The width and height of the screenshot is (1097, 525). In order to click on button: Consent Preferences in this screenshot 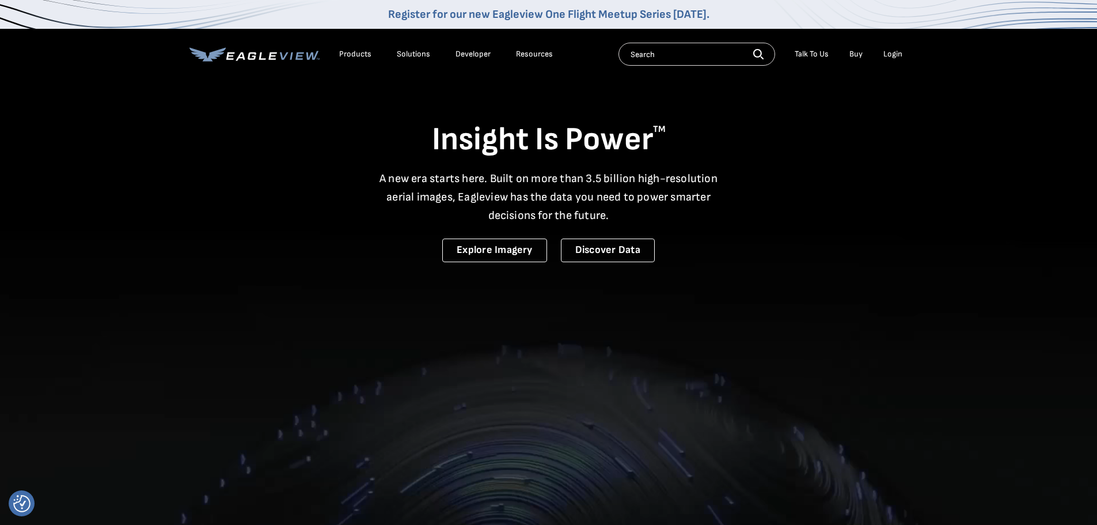, I will do `click(22, 503)`.